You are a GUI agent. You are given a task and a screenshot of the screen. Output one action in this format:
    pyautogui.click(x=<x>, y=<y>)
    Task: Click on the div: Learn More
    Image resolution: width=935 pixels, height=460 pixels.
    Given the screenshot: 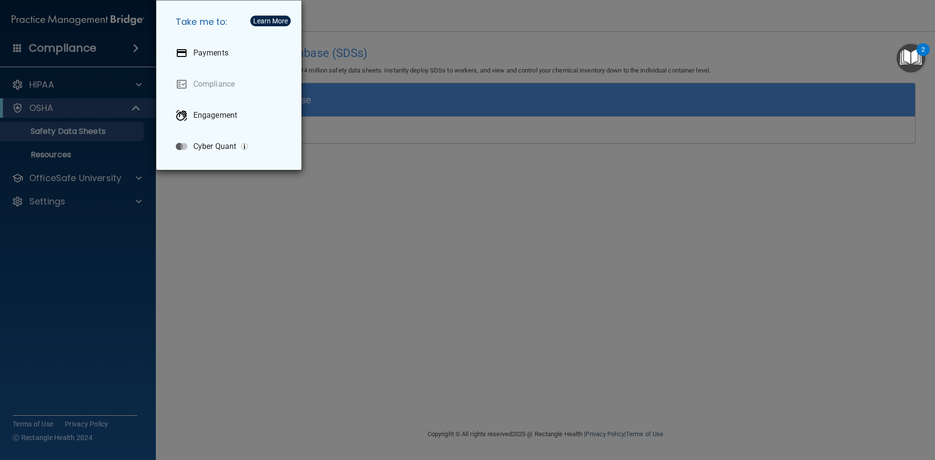 What is the action you would take?
    pyautogui.click(x=270, y=21)
    